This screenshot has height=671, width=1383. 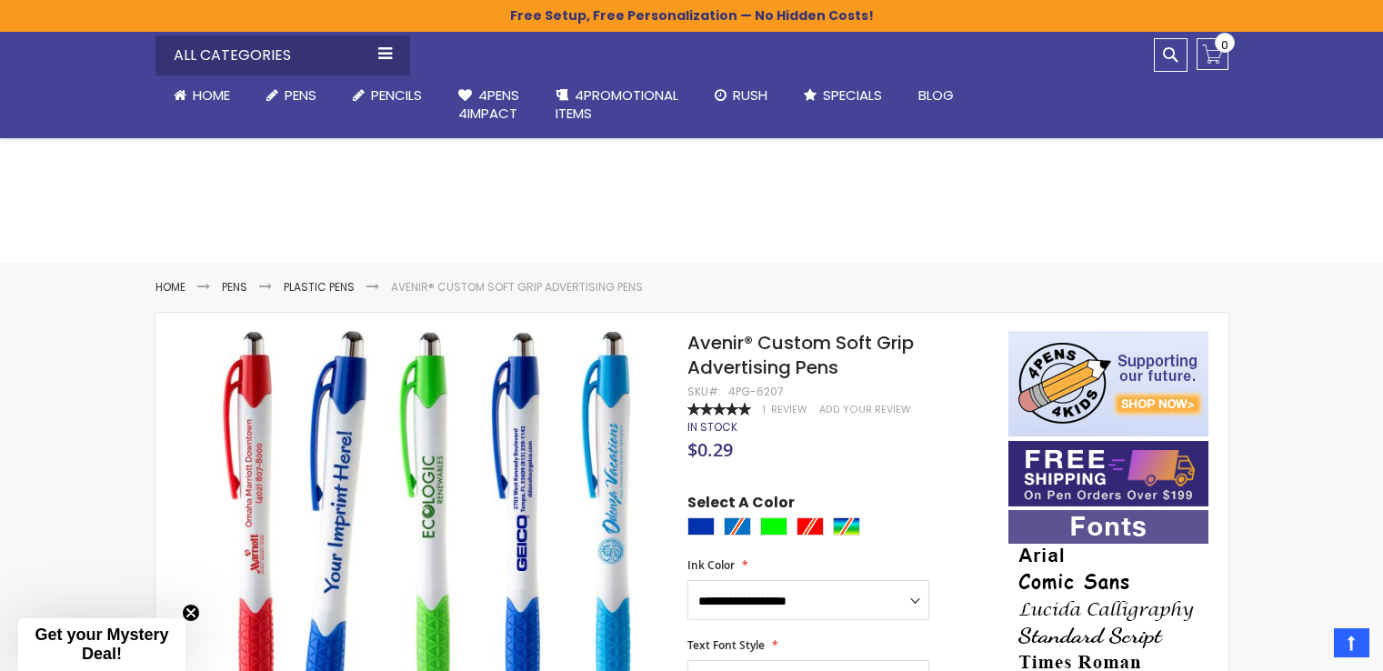 I want to click on a: Top, so click(x=1351, y=643).